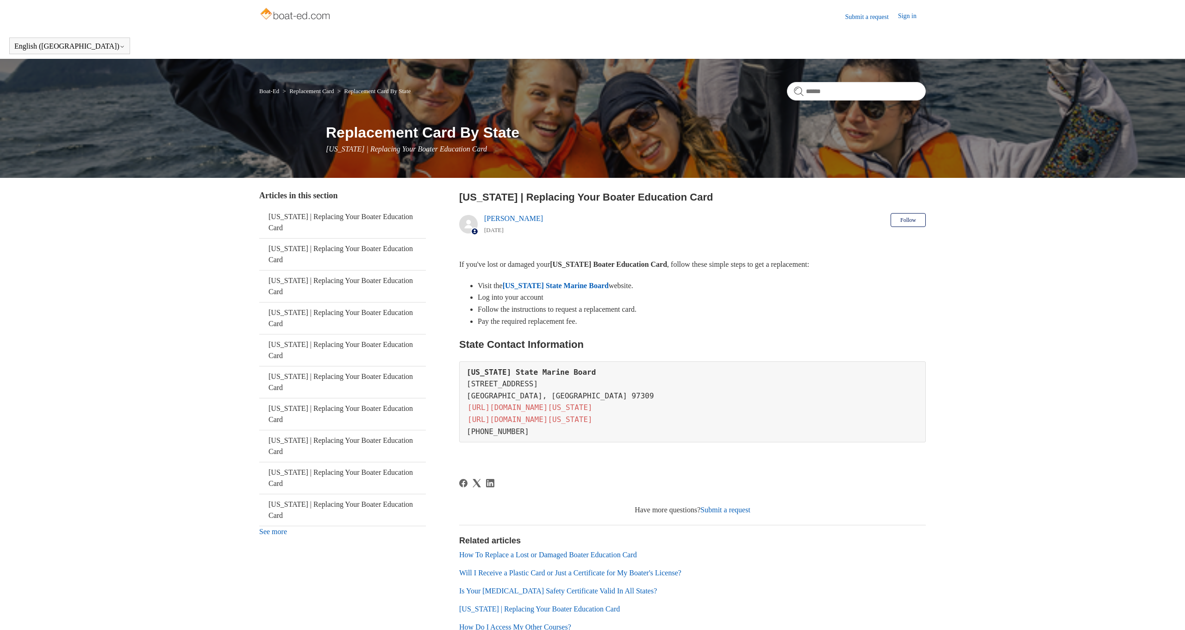 Image resolution: width=1185 pixels, height=630 pixels. I want to click on li: Log into your account, so click(702, 297).